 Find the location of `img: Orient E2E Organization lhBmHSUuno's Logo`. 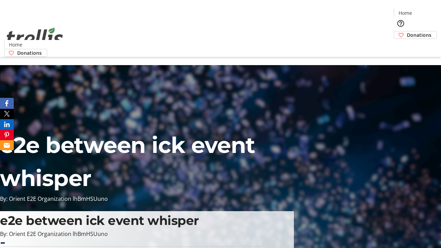

img: Orient E2E Organization lhBmHSUuno's Logo is located at coordinates (35, 37).